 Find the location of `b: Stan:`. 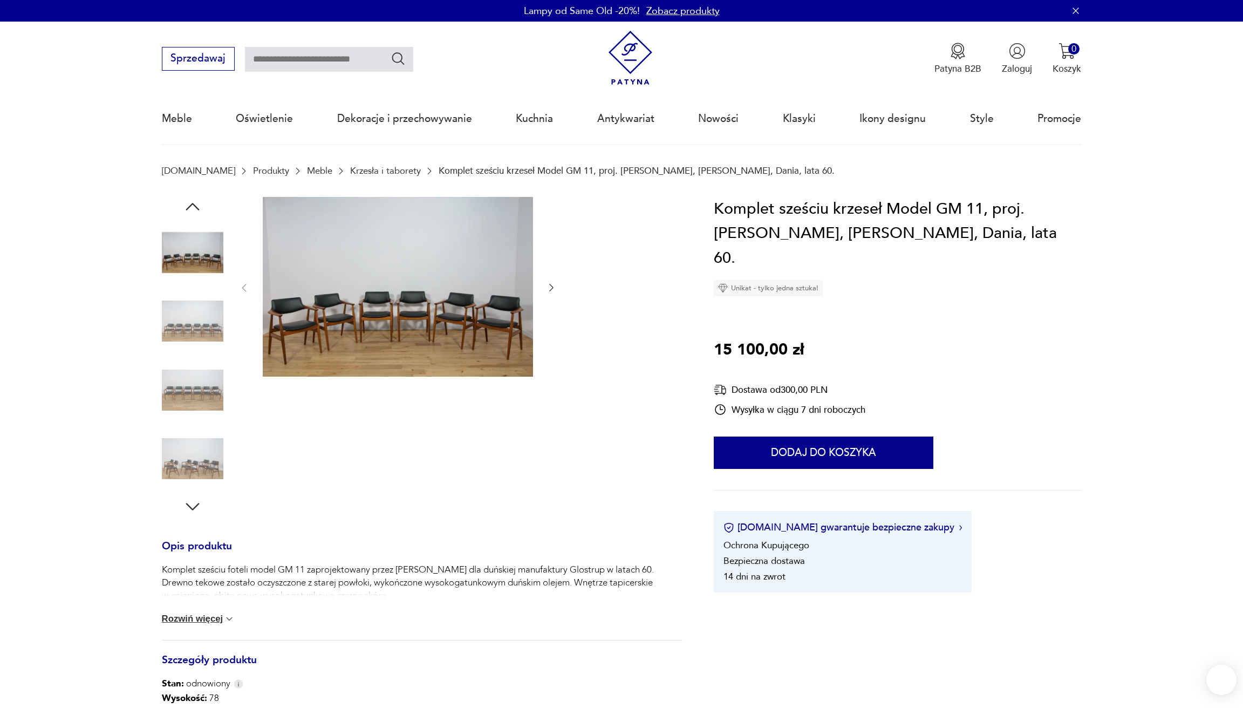

b: Stan: is located at coordinates (173, 683).